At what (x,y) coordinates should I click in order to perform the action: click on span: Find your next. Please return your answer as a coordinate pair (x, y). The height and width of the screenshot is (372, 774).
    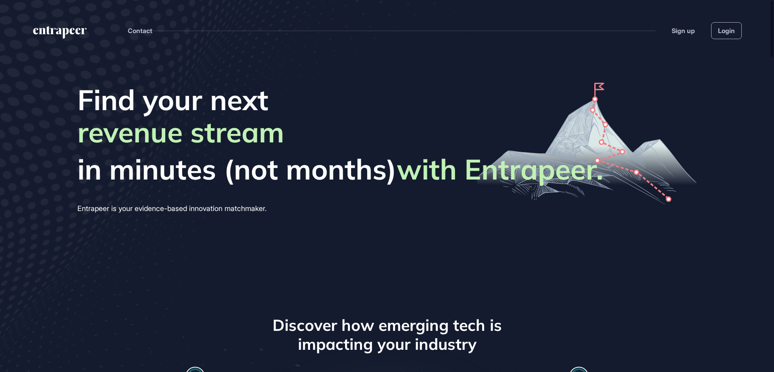
    Looking at the image, I should click on (340, 100).